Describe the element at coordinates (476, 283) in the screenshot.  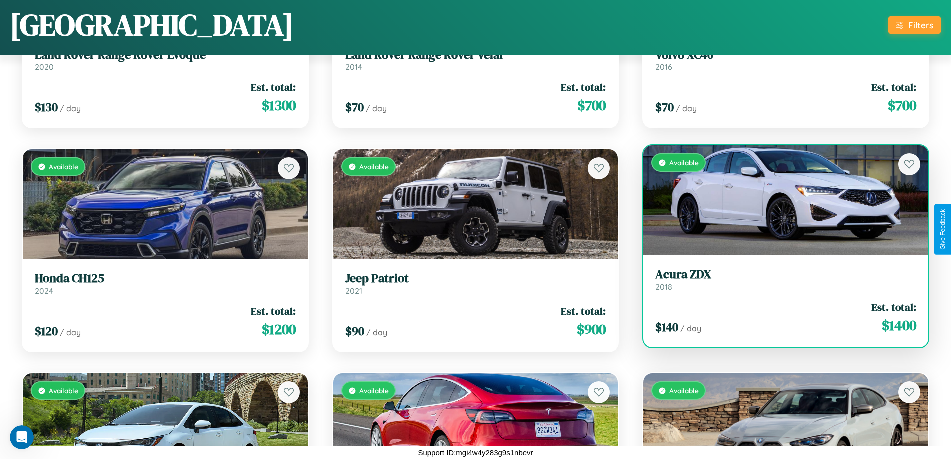
I see `a: Jeep Patriot2021` at that location.